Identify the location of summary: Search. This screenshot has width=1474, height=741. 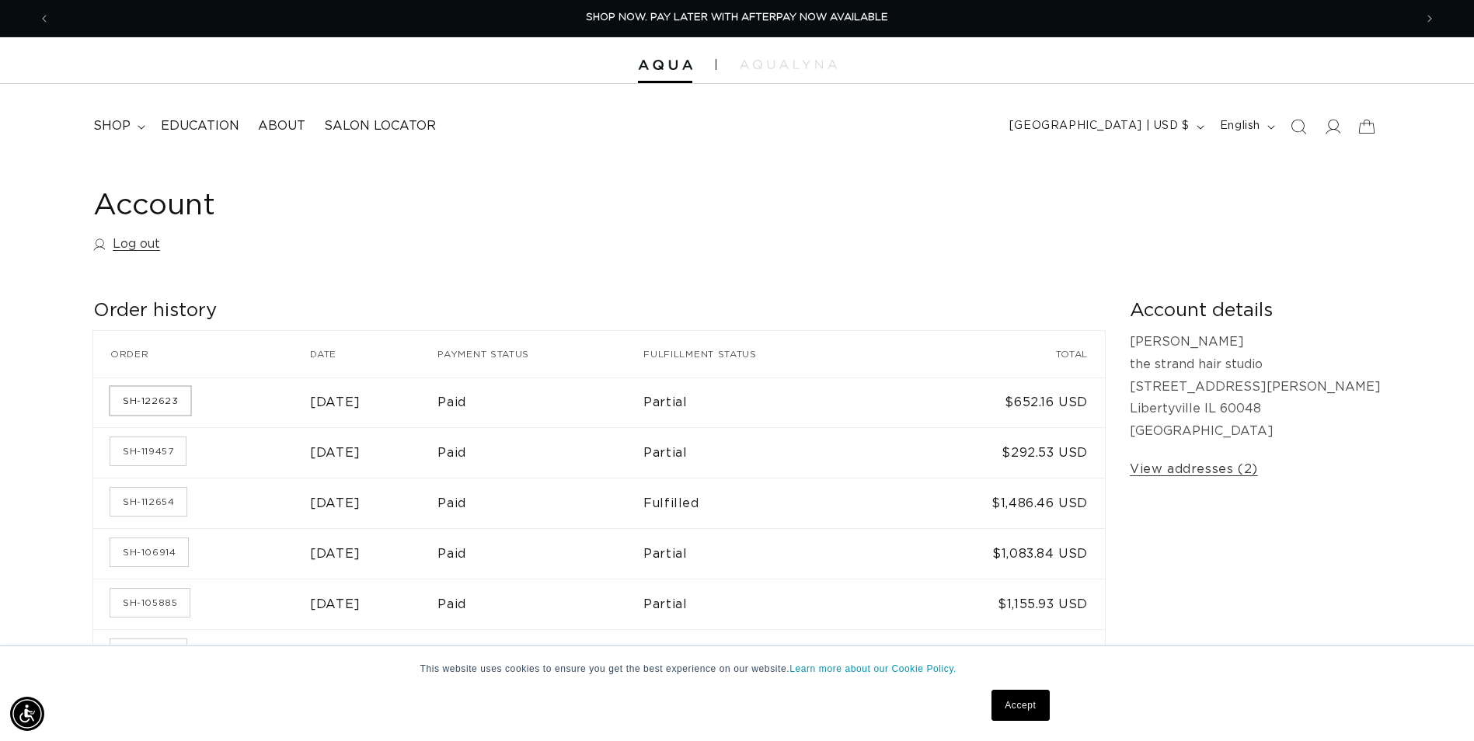
(1298, 127).